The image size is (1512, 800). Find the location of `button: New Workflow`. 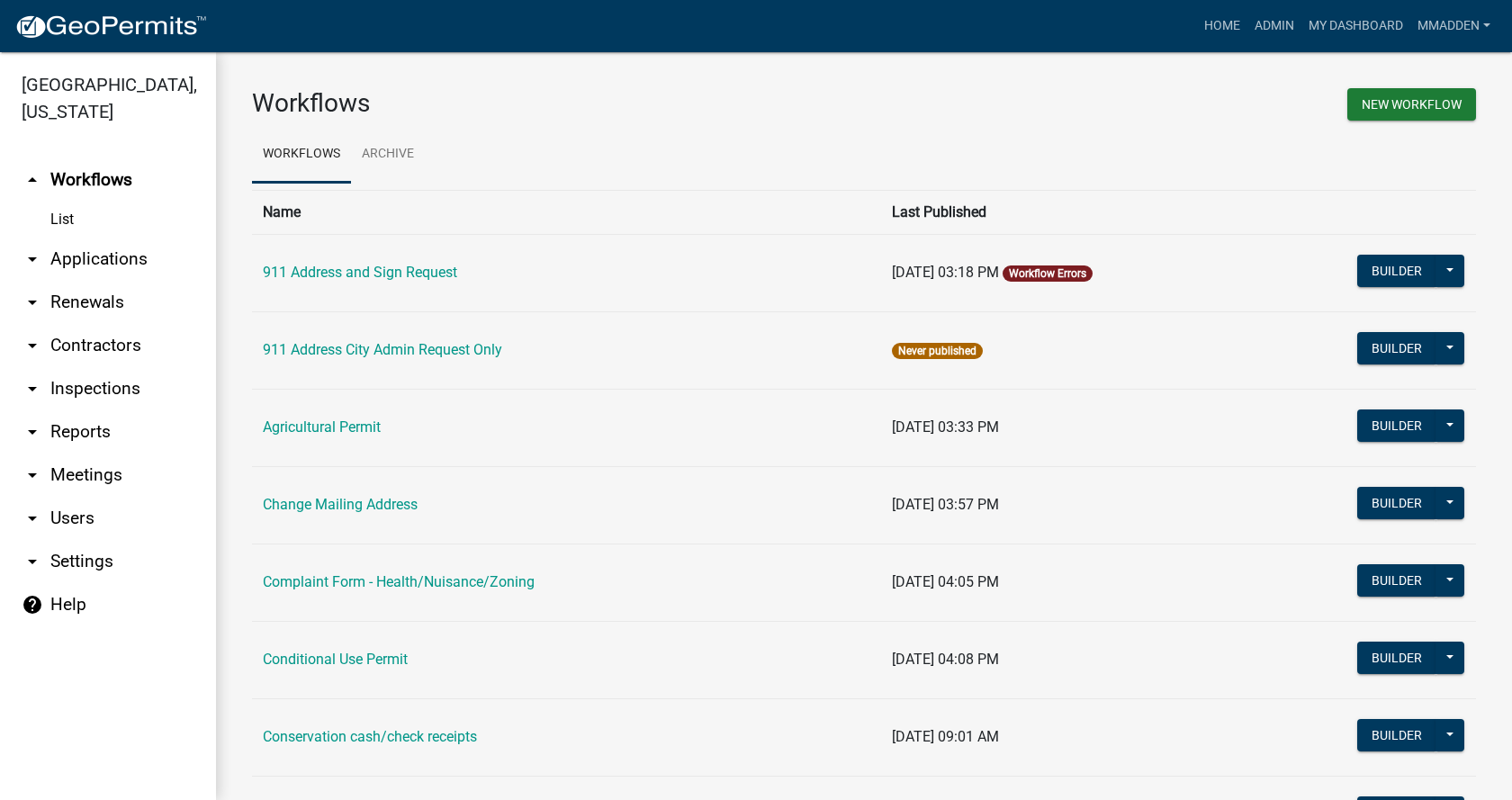

button: New Workflow is located at coordinates (1411, 104).